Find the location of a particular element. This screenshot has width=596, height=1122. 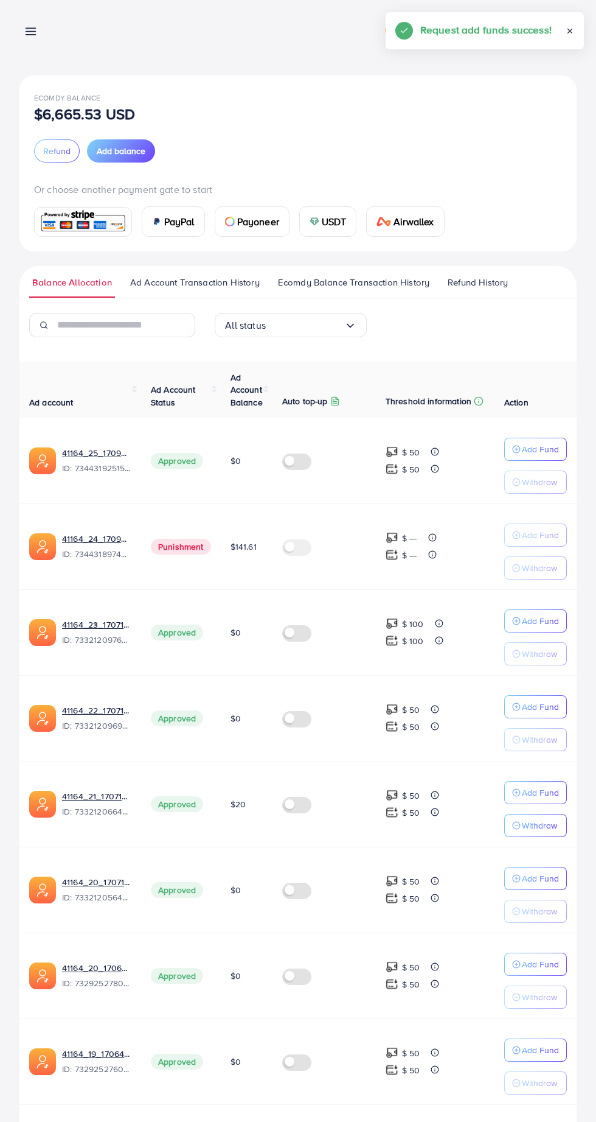

span: ID: 7332120564271874049 is located at coordinates (97, 897).